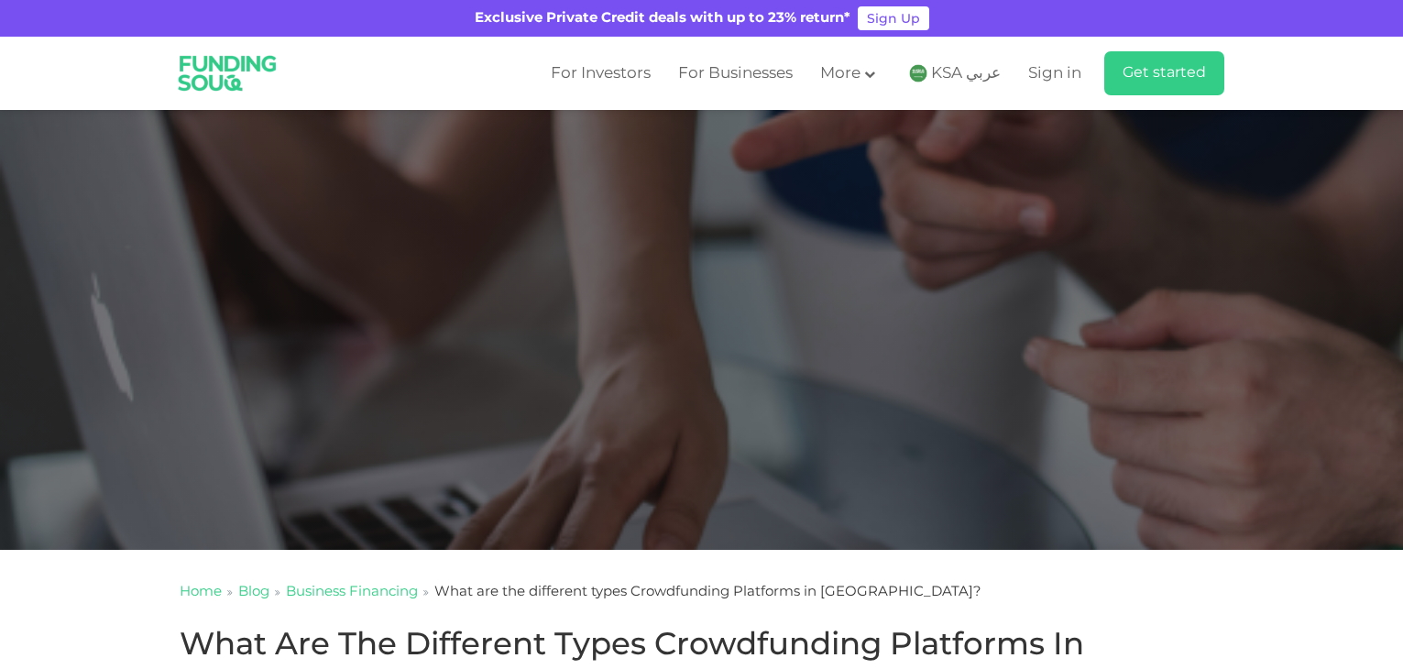 This screenshot has width=1403, height=669. Describe the element at coordinates (352, 592) in the screenshot. I see `a: Business Financing` at that location.